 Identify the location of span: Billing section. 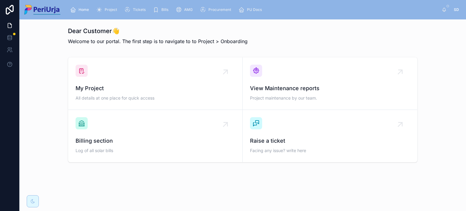
(155, 141).